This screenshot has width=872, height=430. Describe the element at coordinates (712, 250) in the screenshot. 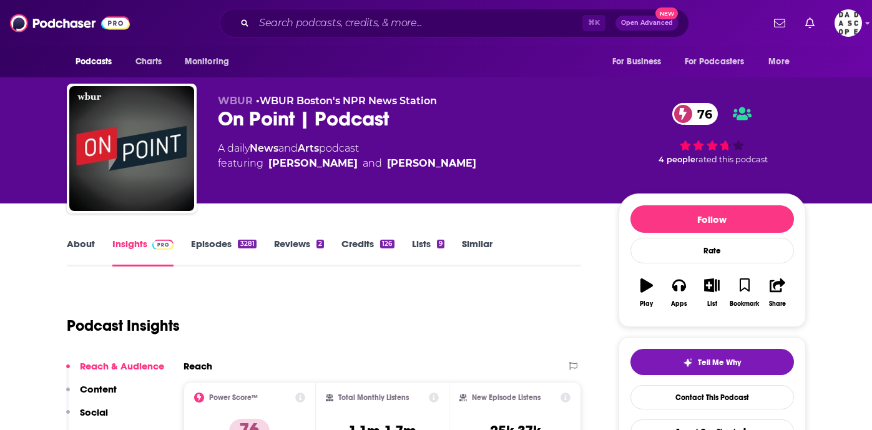

I see `div: Rate` at that location.